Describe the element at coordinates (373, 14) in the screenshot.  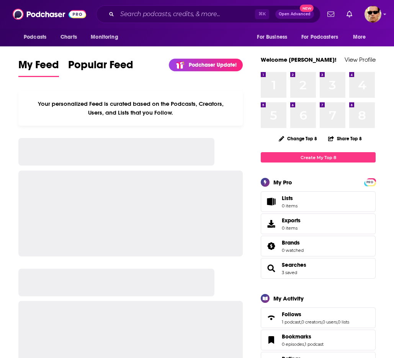
I see `button: Show profile menu` at that location.